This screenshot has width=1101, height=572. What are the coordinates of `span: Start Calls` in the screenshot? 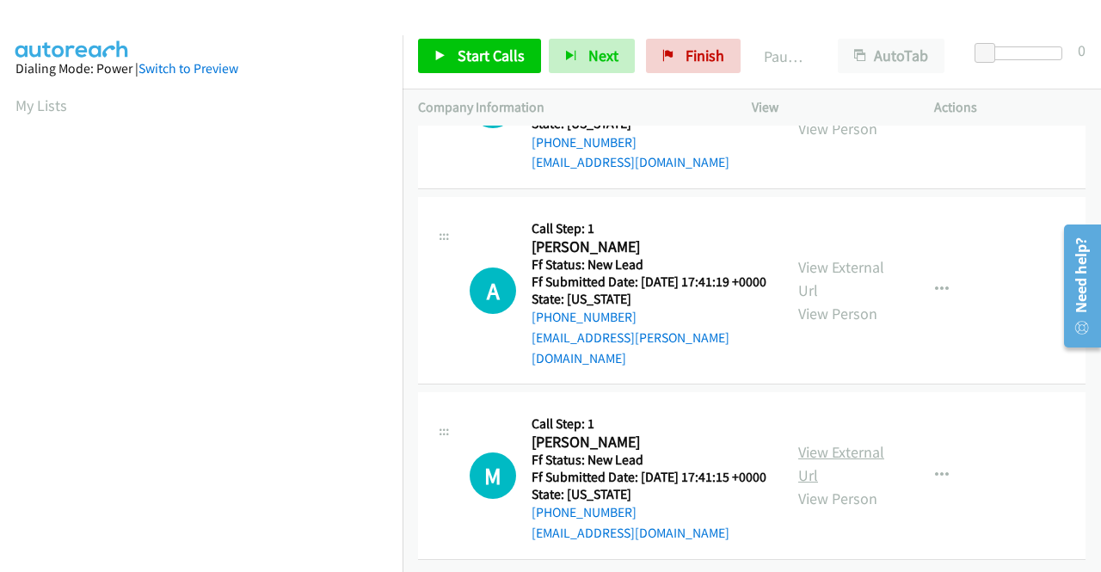 It's located at (491, 55).